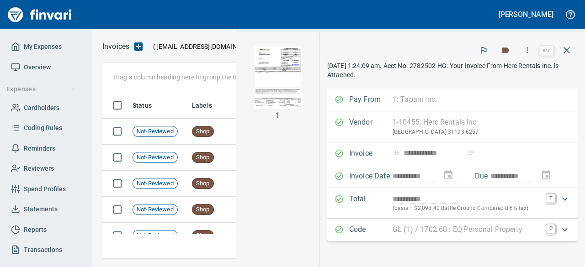 This screenshot has height=267, width=585. What do you see at coordinates (39, 169) in the screenshot?
I see `span: Reviewers` at bounding box center [39, 169].